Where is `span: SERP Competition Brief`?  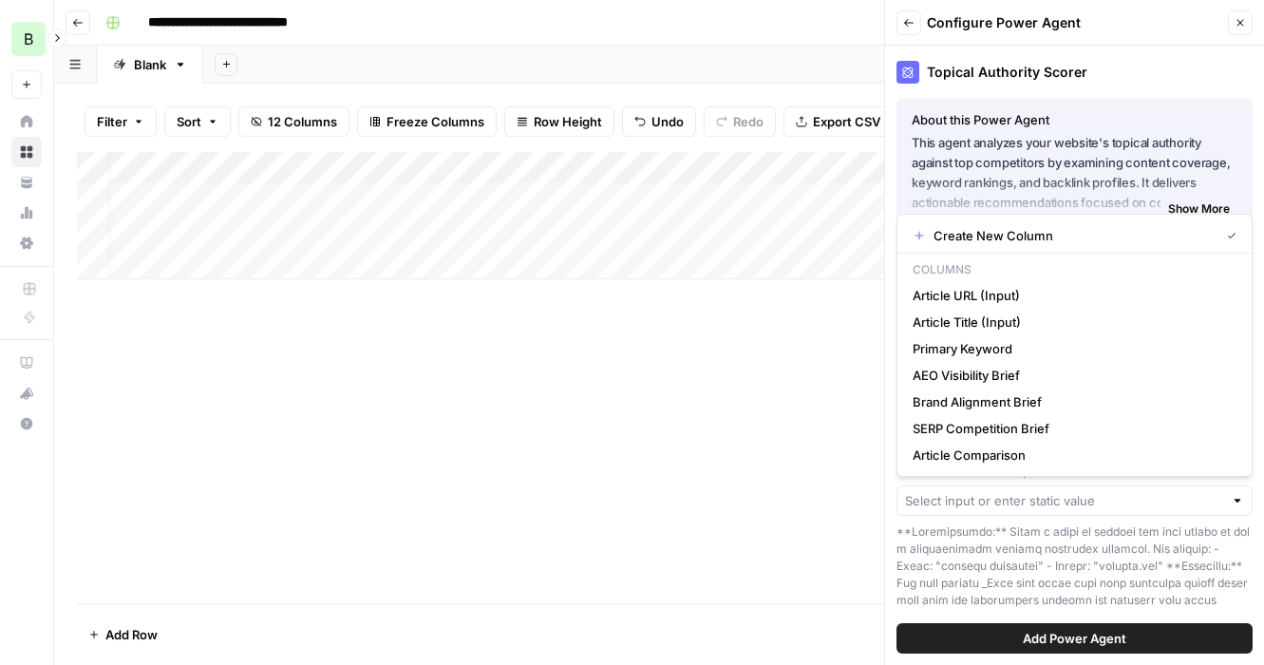 span: SERP Competition Brief is located at coordinates (1070, 428).